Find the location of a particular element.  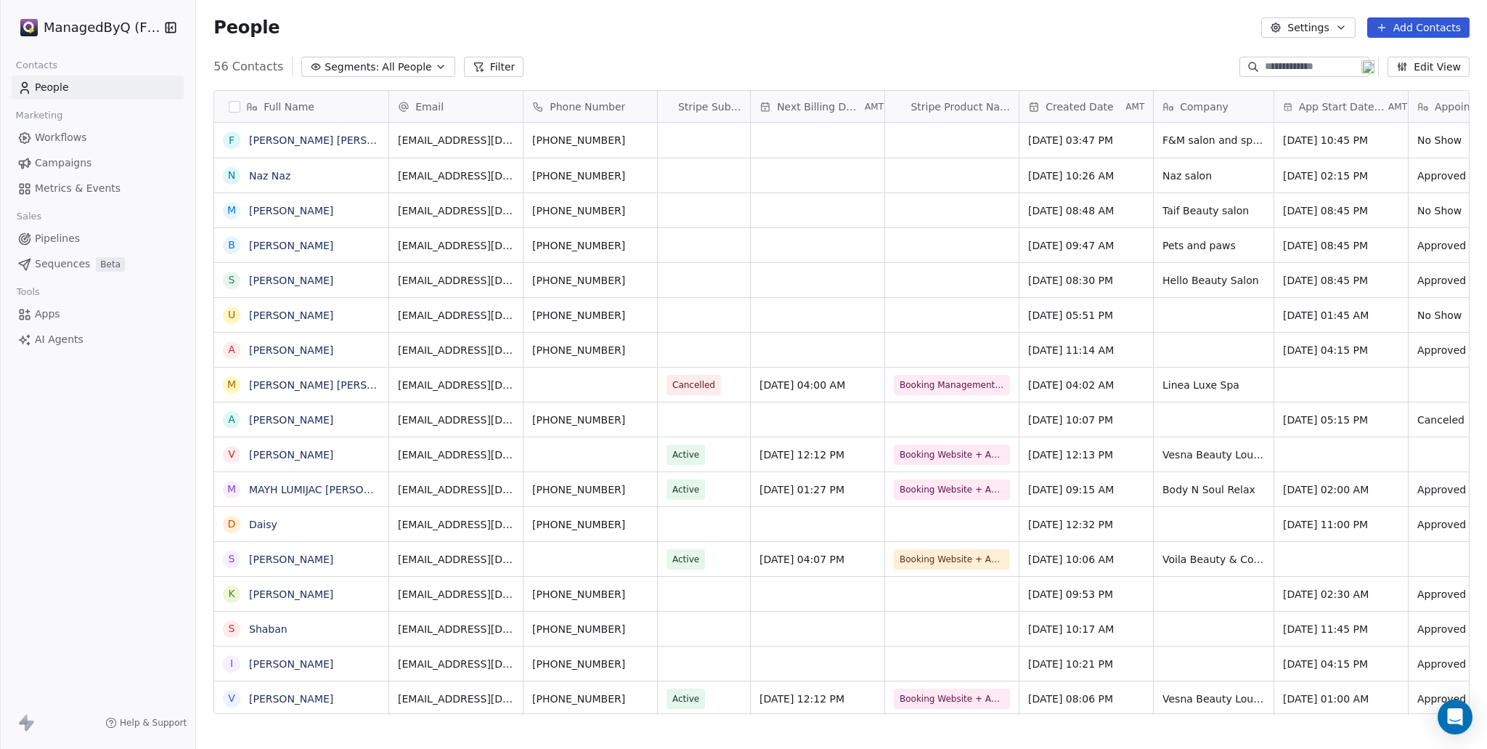

a: SequencesBeta is located at coordinates (97, 264).